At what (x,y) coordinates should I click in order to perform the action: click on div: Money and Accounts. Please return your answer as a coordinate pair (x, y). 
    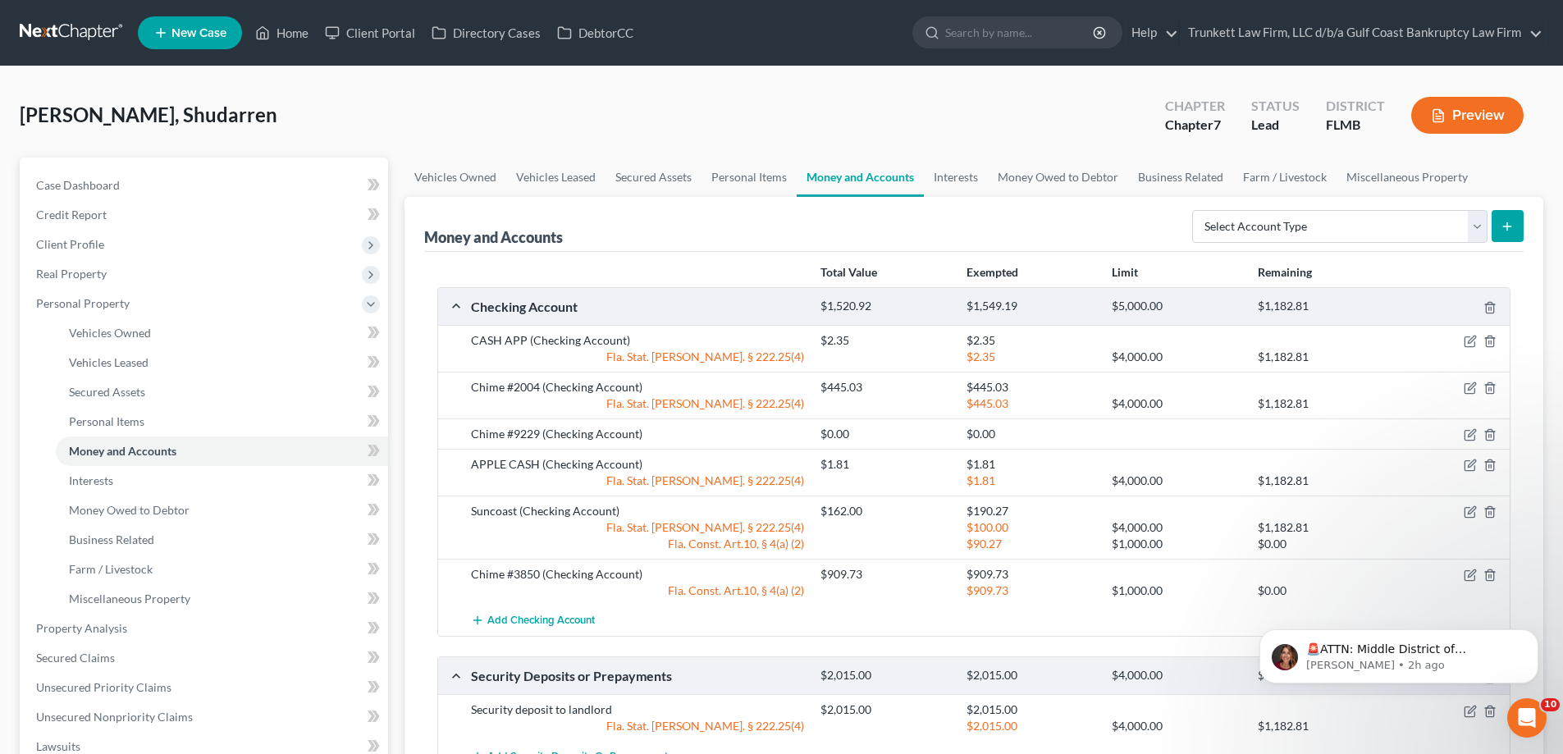
    Looking at the image, I should click on (493, 237).